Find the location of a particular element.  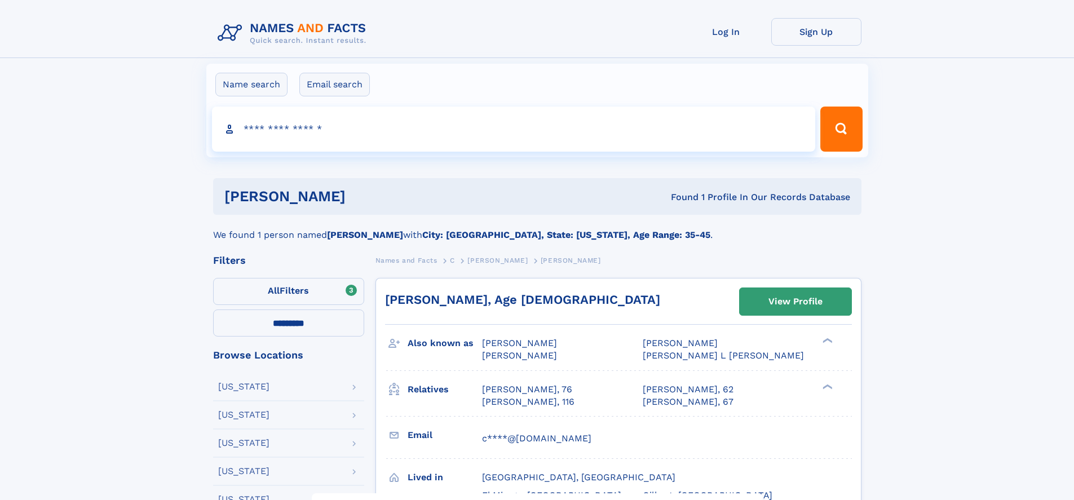

button: Search Button is located at coordinates (842, 129).